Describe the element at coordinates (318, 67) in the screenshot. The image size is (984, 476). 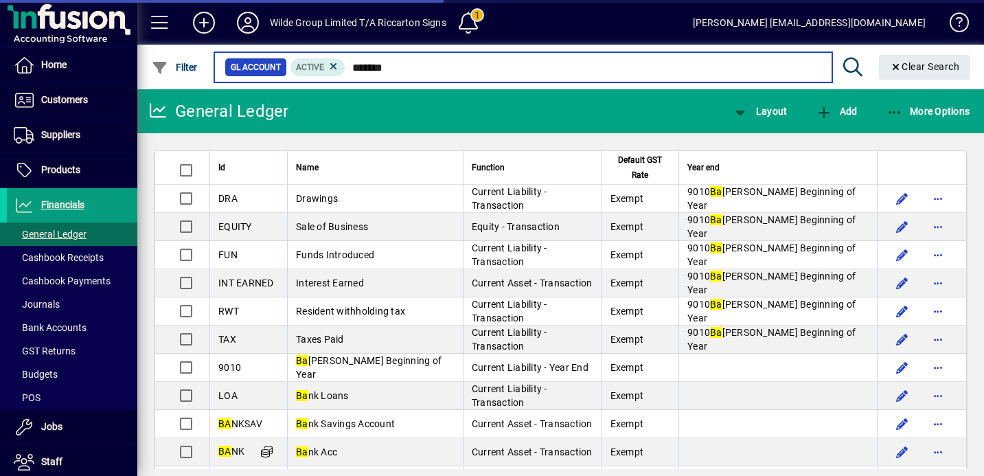
I see `mat-chip: Activation Status: Active` at that location.